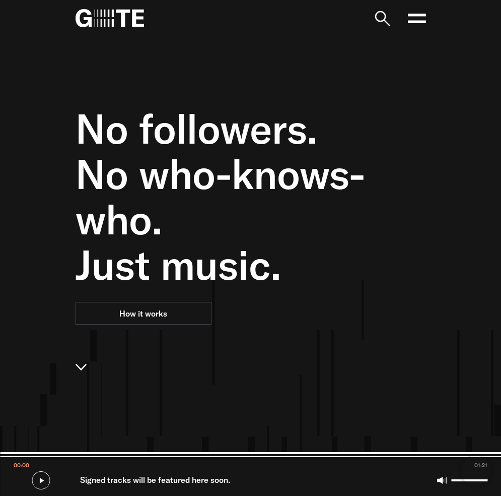  What do you see at coordinates (155, 480) in the screenshot?
I see `span: Signed tracks will be featured here soon.` at bounding box center [155, 480].